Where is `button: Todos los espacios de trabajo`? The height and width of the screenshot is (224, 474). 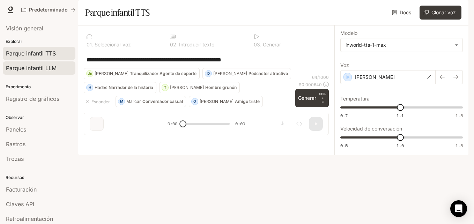 button: Todos los espacios de trabajo is located at coordinates (48, 10).